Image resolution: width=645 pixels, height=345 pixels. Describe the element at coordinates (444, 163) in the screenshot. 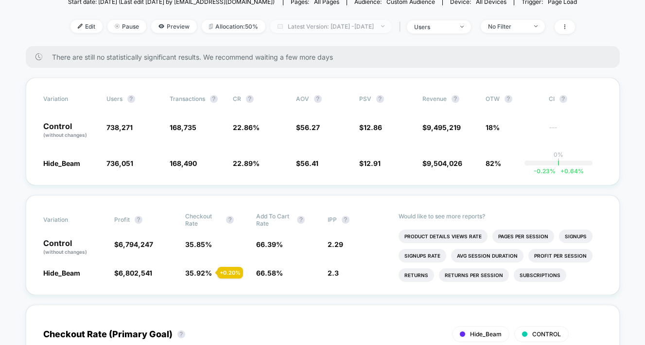

I see `span: 9,504,026` at that location.